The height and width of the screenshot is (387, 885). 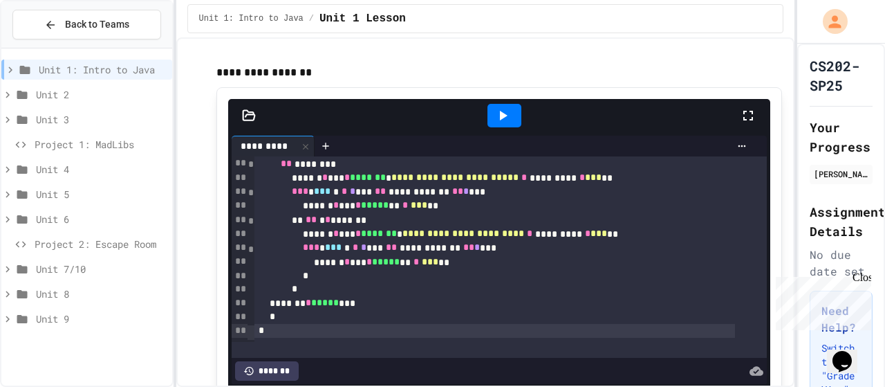 What do you see at coordinates (101, 94) in the screenshot?
I see `span: Unit 2` at bounding box center [101, 94].